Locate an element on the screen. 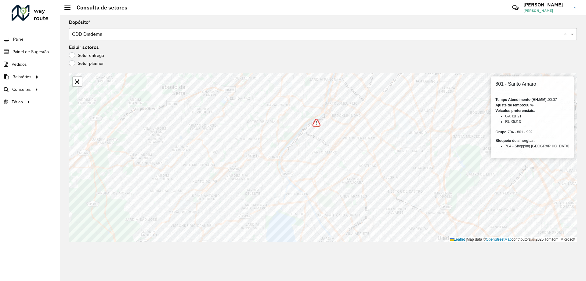 This screenshot has width=586, height=281. img: Bloqueio de sinergias is located at coordinates (317, 122).